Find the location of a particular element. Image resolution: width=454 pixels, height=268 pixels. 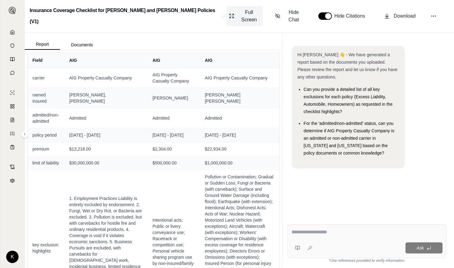

span: $22,934.00 is located at coordinates (240, 149).